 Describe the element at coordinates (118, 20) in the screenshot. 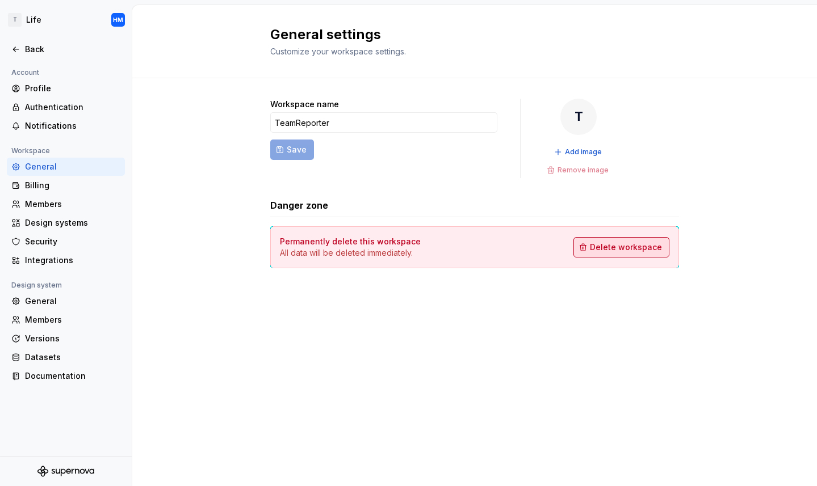

I see `div: HM` at that location.